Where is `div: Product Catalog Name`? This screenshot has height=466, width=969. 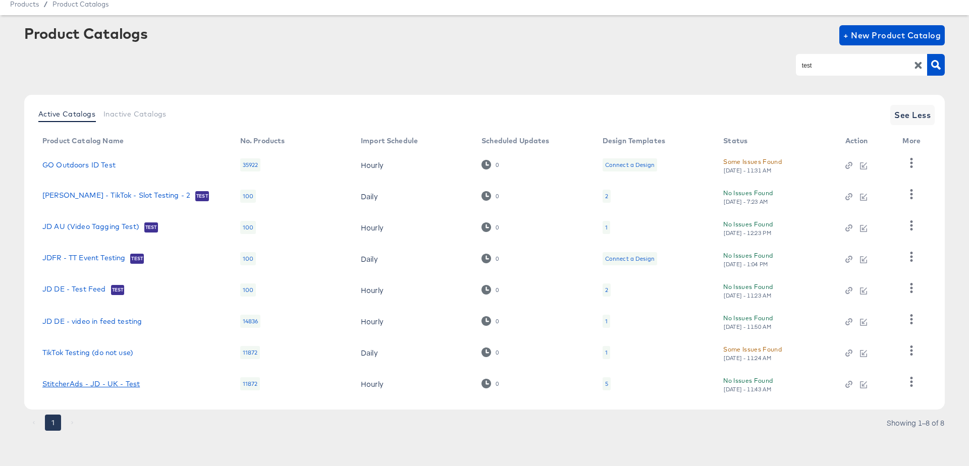
div: Product Catalog Name is located at coordinates (83, 141).